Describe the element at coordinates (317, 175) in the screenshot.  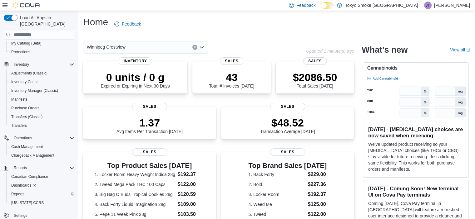
I see `dd: $229.00` at that location.